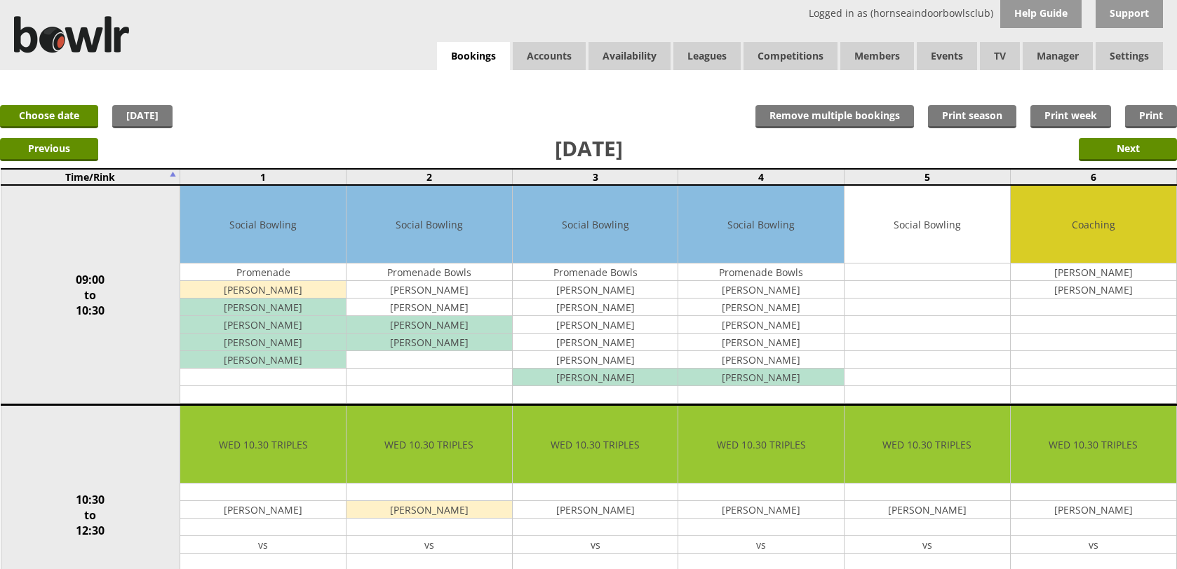  Describe the element at coordinates (629, 56) in the screenshot. I see `a: Availability` at that location.